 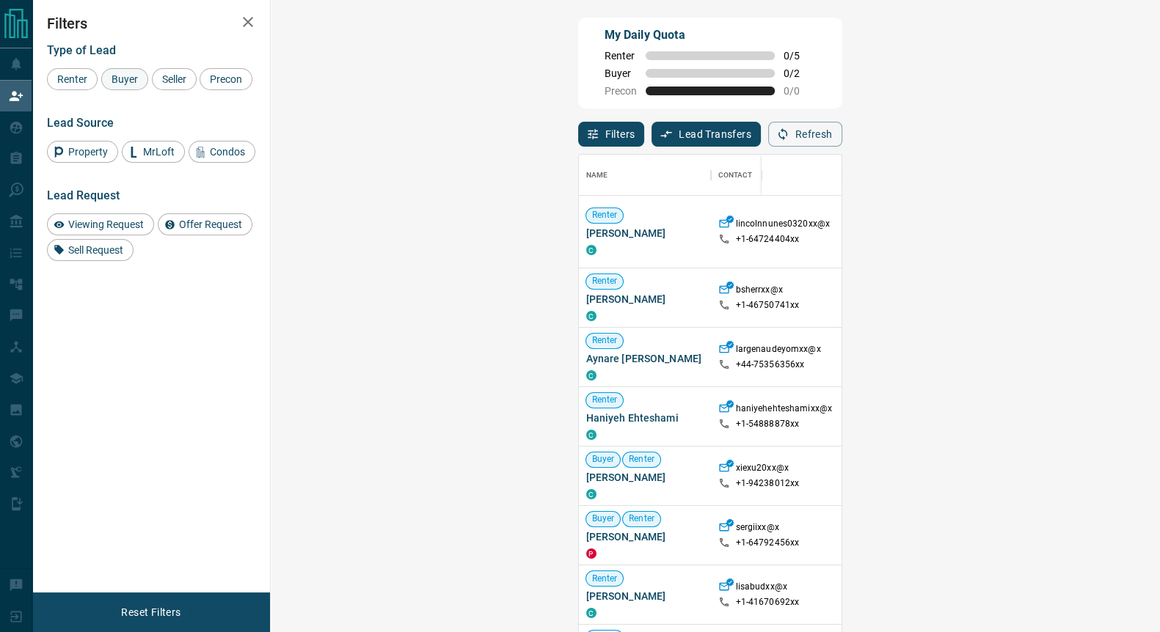 What do you see at coordinates (101, 225) in the screenshot?
I see `div: Viewing Request` at bounding box center [101, 225].